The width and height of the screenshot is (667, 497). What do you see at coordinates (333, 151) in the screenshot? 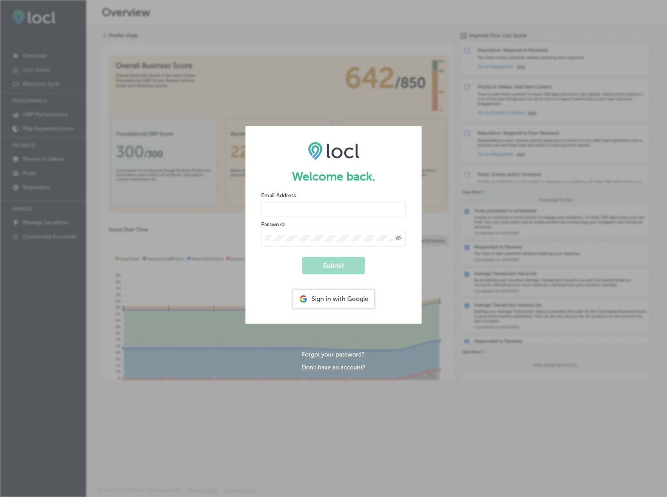
I see `img: LOCL logo` at bounding box center [333, 151].